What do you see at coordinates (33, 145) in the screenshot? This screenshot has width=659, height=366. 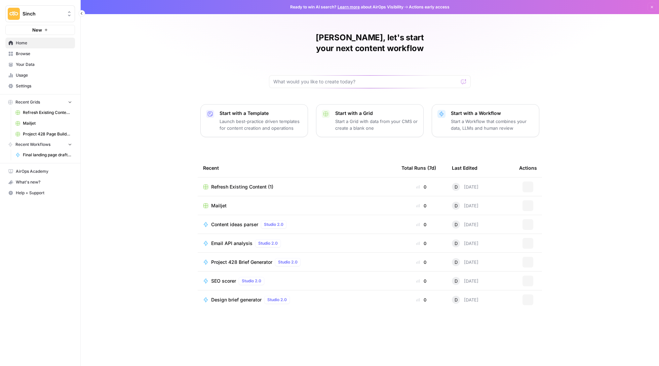 I see `span: Recent Workflows` at bounding box center [33, 145].